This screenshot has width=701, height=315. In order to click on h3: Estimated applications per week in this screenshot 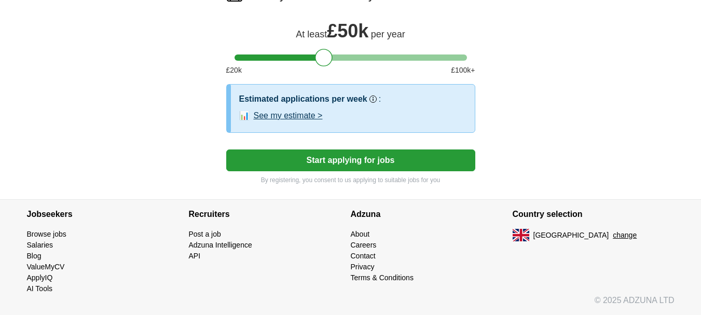, I will do `click(303, 99)`.